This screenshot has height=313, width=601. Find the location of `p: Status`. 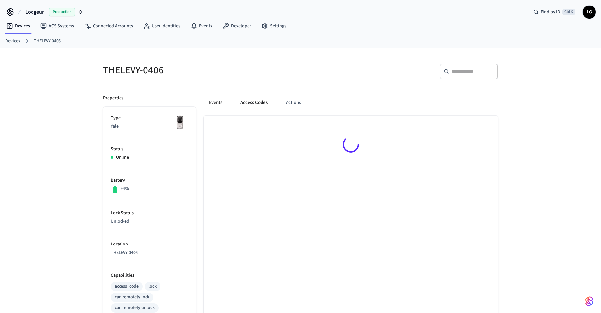

p: Status is located at coordinates (149, 149).